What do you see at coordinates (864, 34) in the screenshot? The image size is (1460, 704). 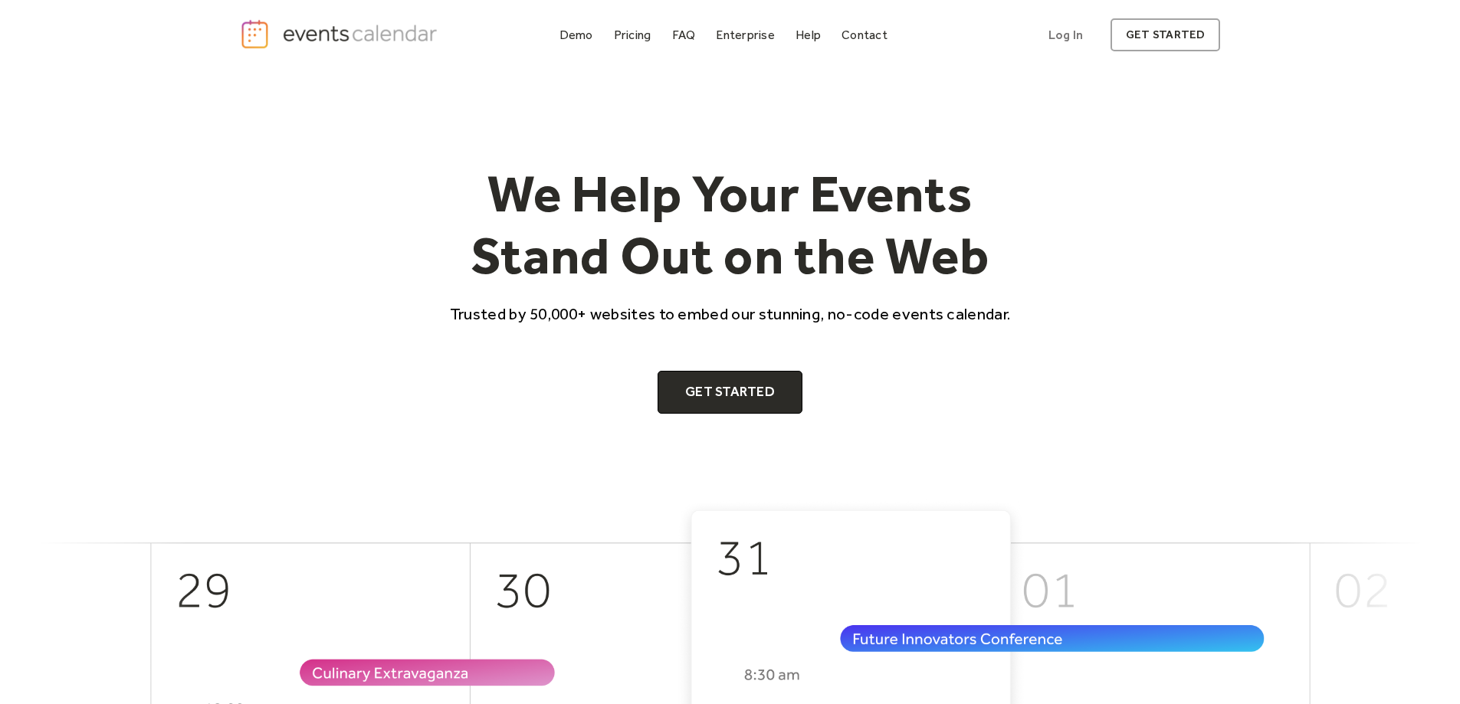 I see `a: Contact` at bounding box center [864, 34].